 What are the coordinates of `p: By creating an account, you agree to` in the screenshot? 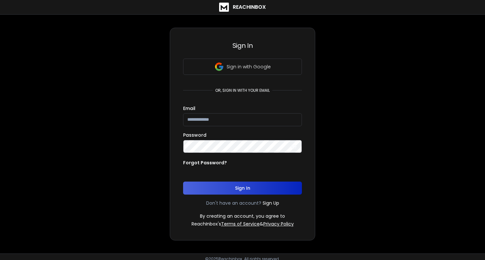 It's located at (243, 216).